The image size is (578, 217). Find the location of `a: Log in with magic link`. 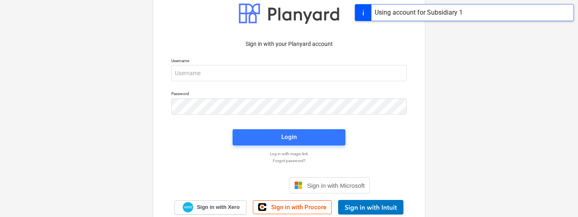

a: Log in with magic link is located at coordinates (289, 154).